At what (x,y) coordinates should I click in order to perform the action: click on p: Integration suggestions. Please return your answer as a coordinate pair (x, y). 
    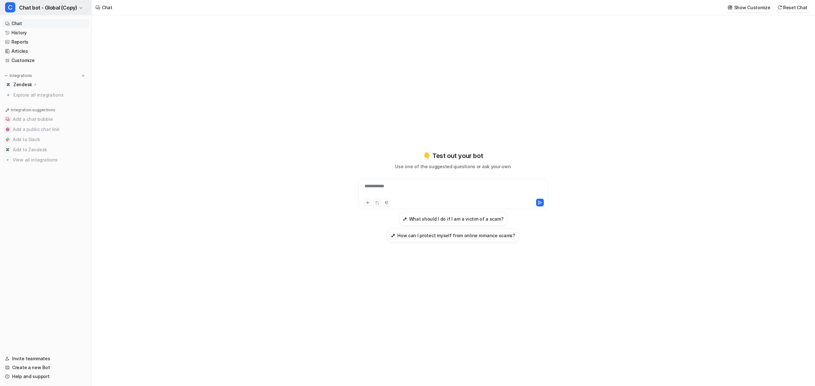
    Looking at the image, I should click on (33, 110).